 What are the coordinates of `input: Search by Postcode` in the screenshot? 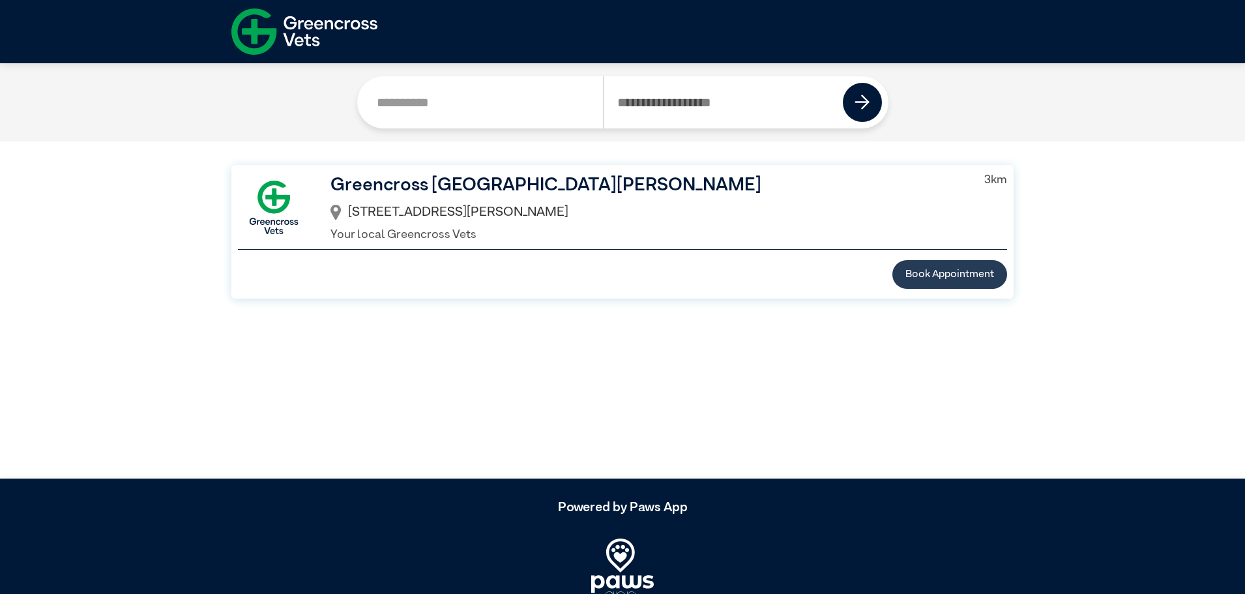 It's located at (723, 102).